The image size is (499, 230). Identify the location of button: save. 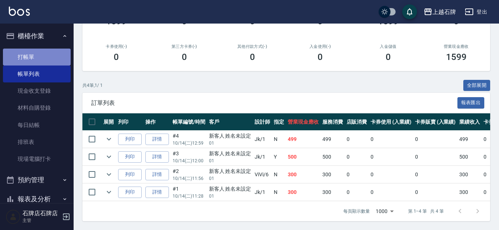
(410, 12).